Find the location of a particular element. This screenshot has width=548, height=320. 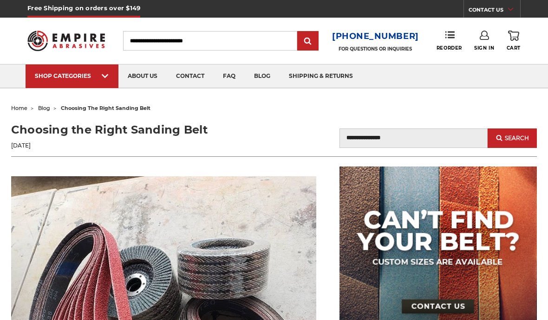

span: choosing the right sanding belt is located at coordinates (105, 108).